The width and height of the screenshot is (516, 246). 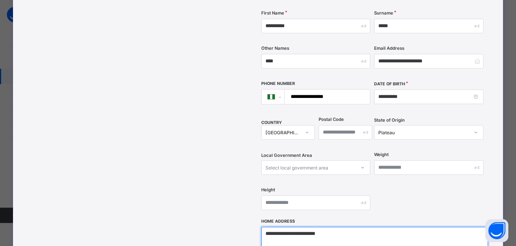 I want to click on label: Height, so click(x=268, y=190).